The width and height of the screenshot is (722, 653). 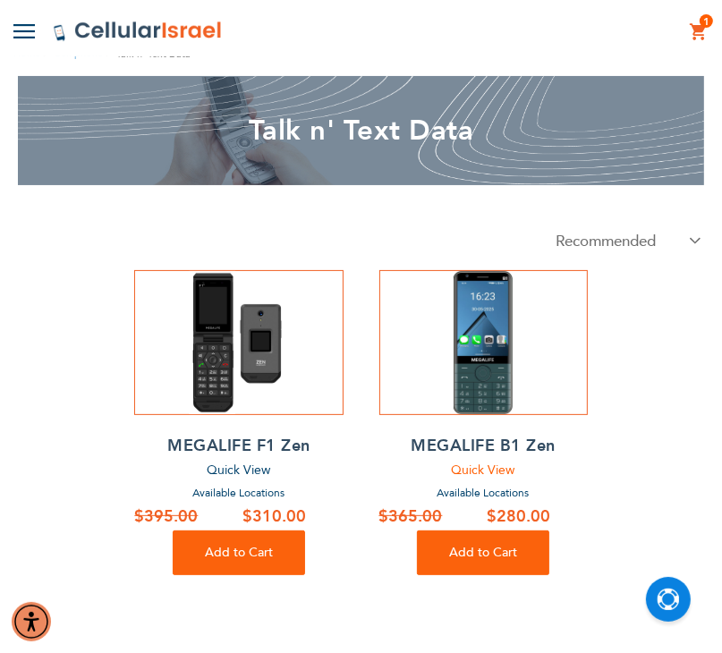 What do you see at coordinates (238, 446) in the screenshot?
I see `a: MEGALIFE F1 Zen` at bounding box center [238, 446].